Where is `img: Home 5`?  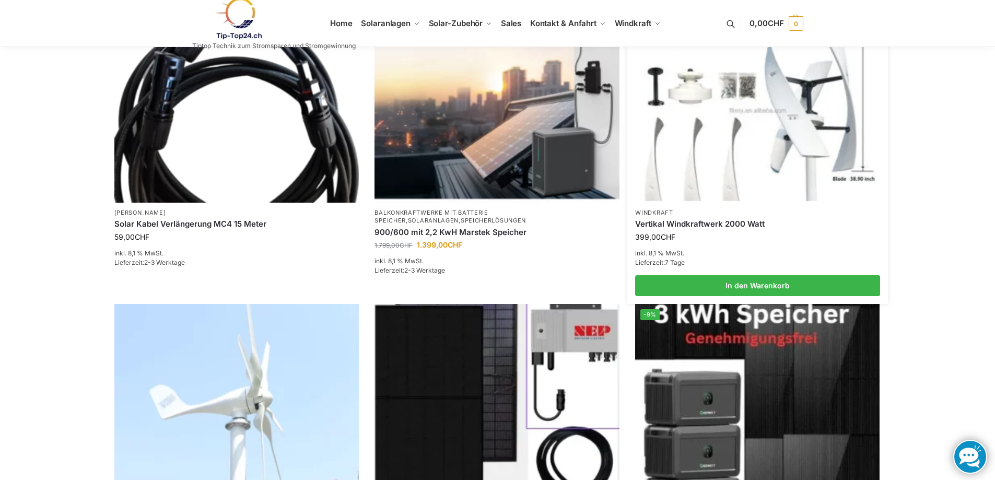
img: Home 5 is located at coordinates (237, 111).